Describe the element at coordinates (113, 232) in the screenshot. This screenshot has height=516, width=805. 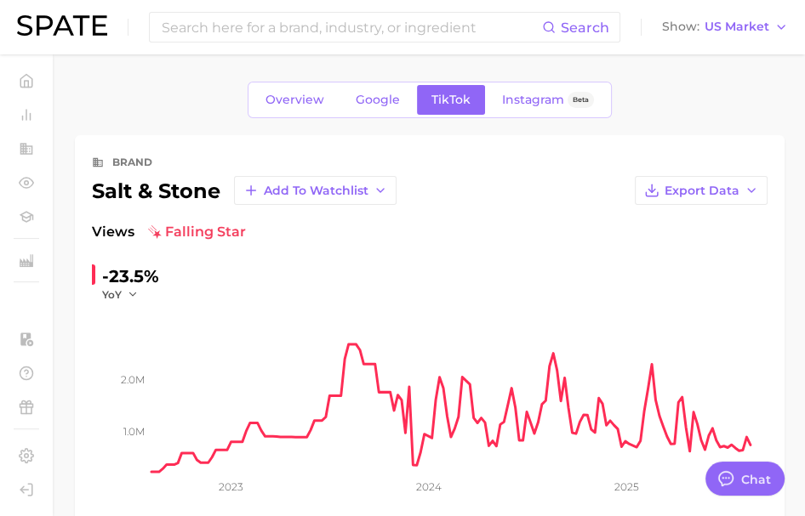
I see `span: Views` at that location.